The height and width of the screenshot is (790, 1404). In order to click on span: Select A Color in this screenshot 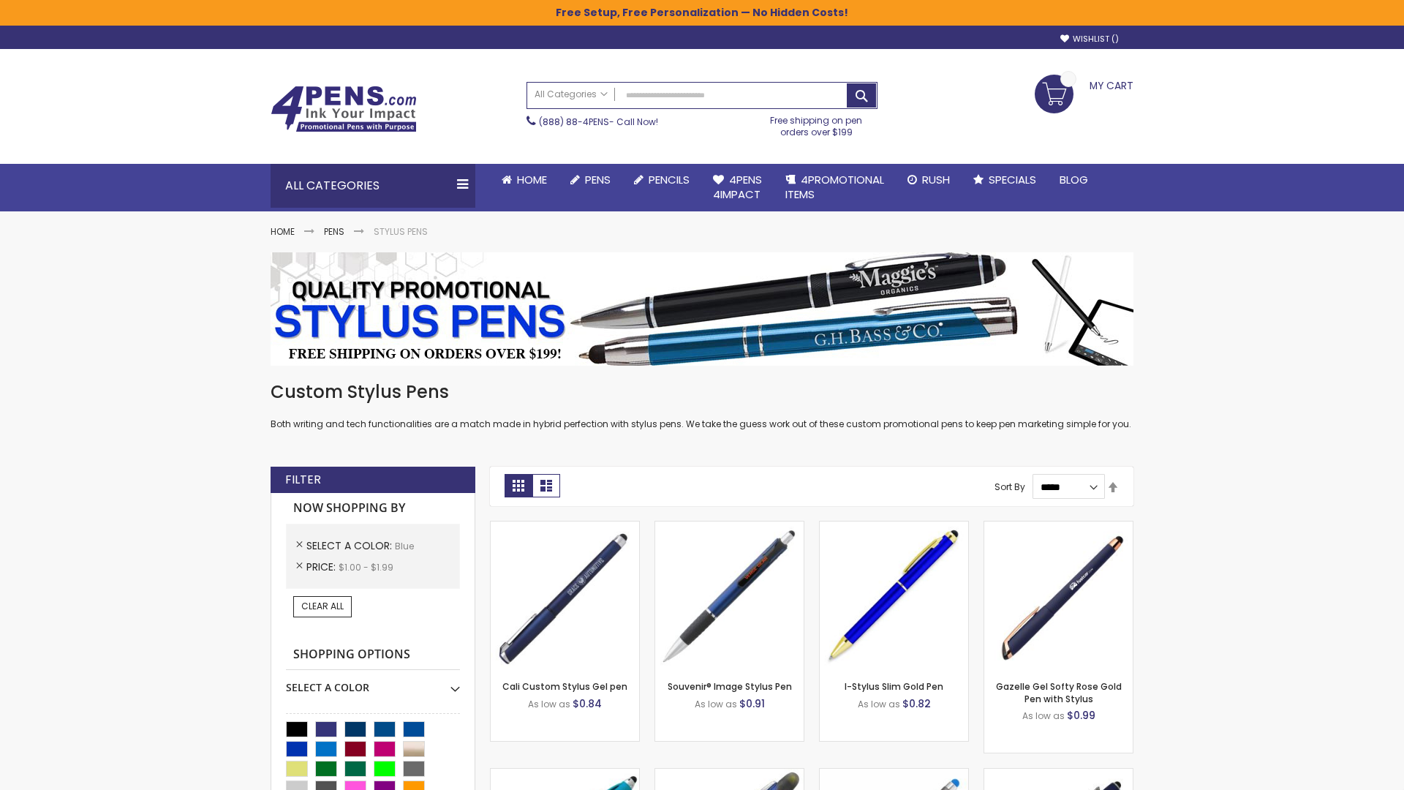, I will do `click(350, 546)`.